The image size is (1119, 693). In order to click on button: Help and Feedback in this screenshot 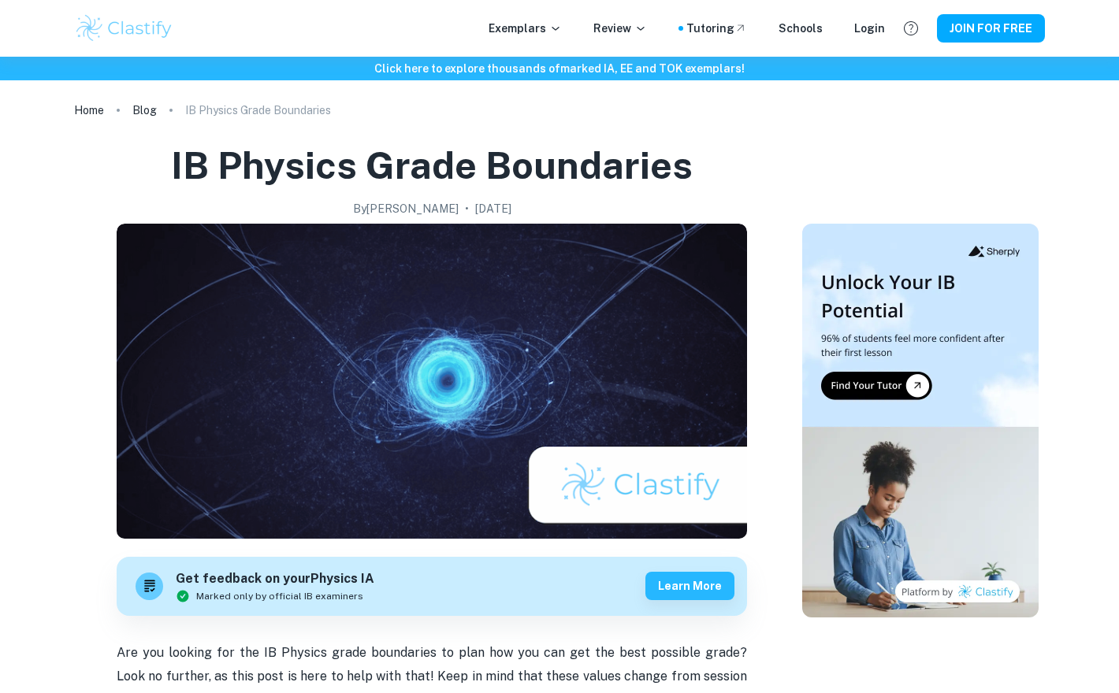, I will do `click(911, 28)`.